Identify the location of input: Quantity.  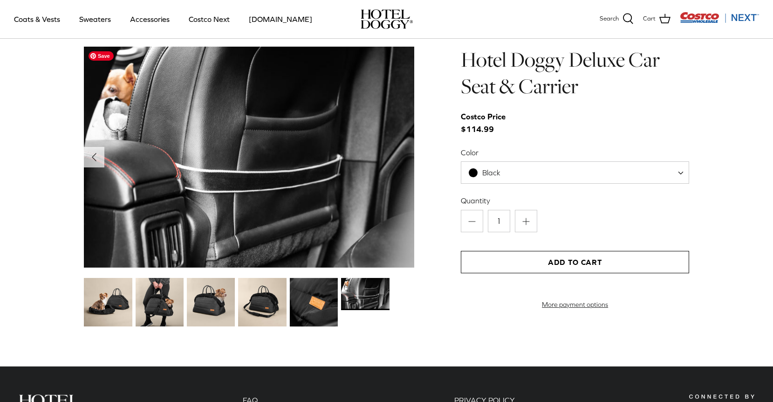
(499, 221).